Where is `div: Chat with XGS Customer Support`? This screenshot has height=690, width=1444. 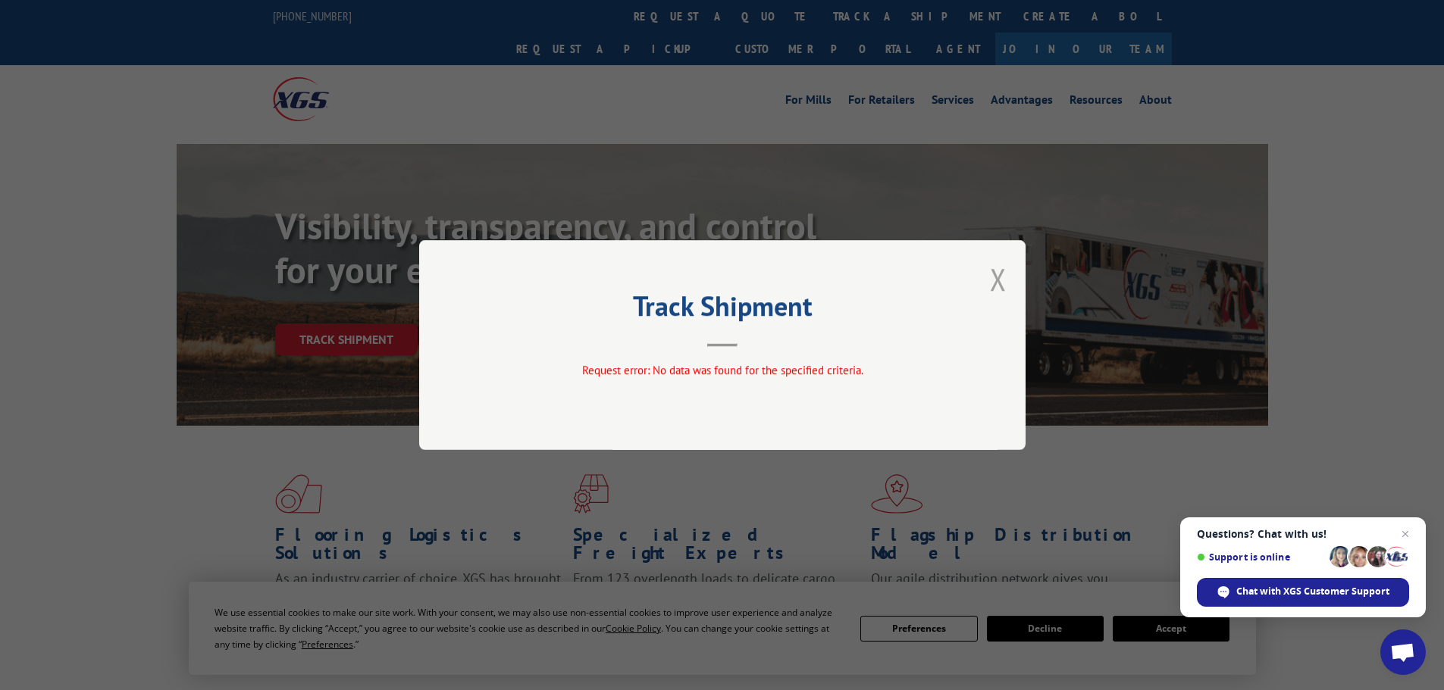
div: Chat with XGS Customer Support is located at coordinates (1303, 593).